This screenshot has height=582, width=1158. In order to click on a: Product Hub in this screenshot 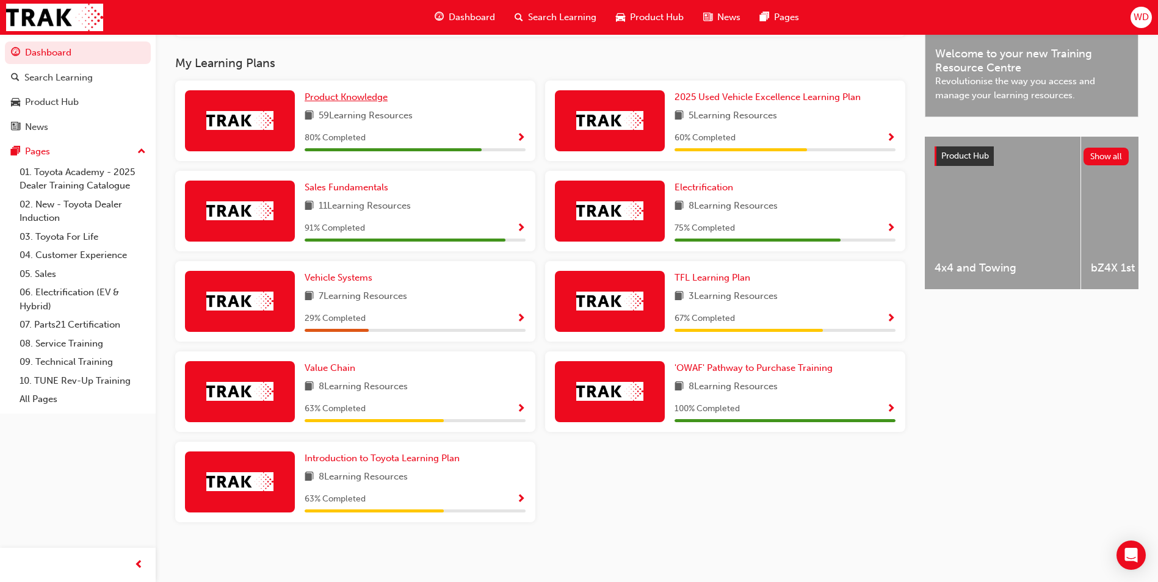, I will do `click(78, 102)`.